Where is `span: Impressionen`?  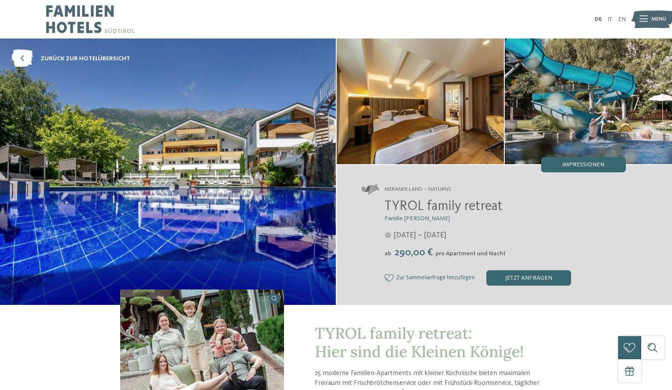 span: Impressionen is located at coordinates (583, 165).